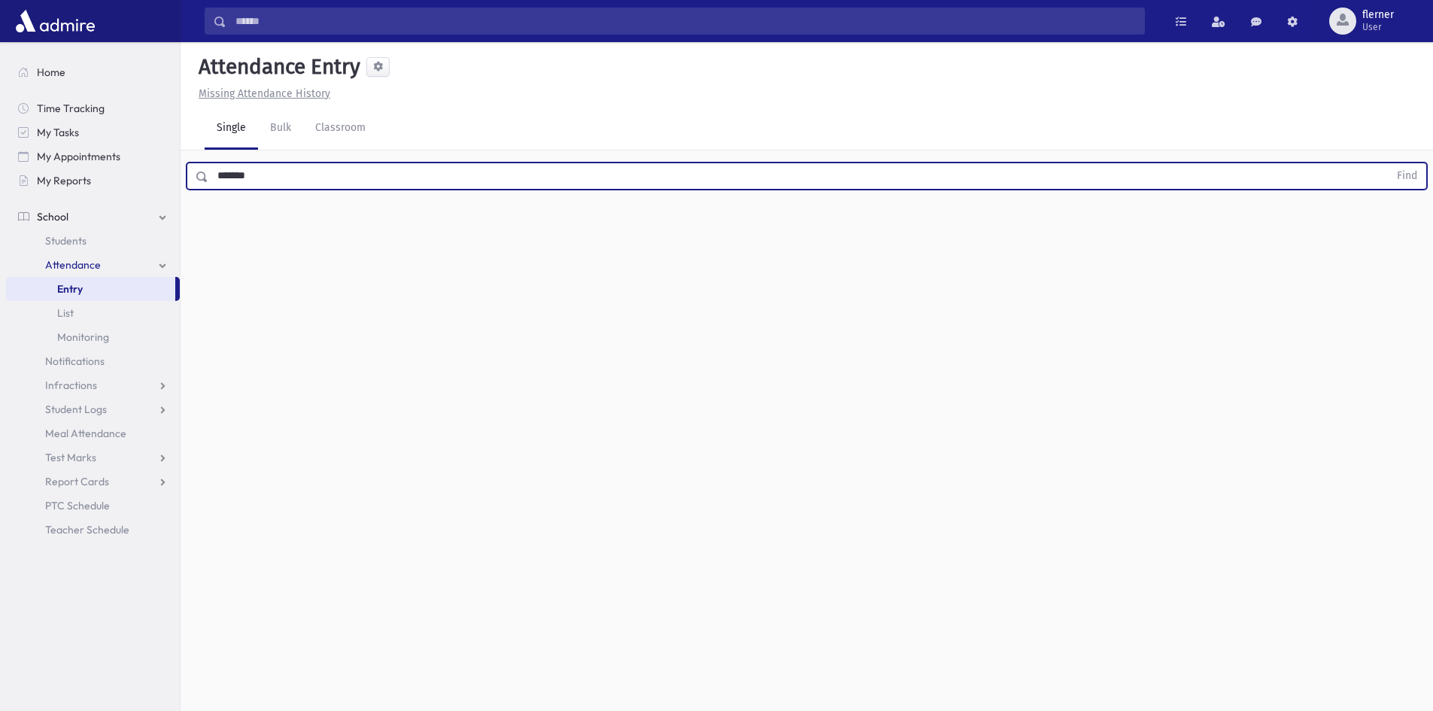  I want to click on a: List, so click(93, 313).